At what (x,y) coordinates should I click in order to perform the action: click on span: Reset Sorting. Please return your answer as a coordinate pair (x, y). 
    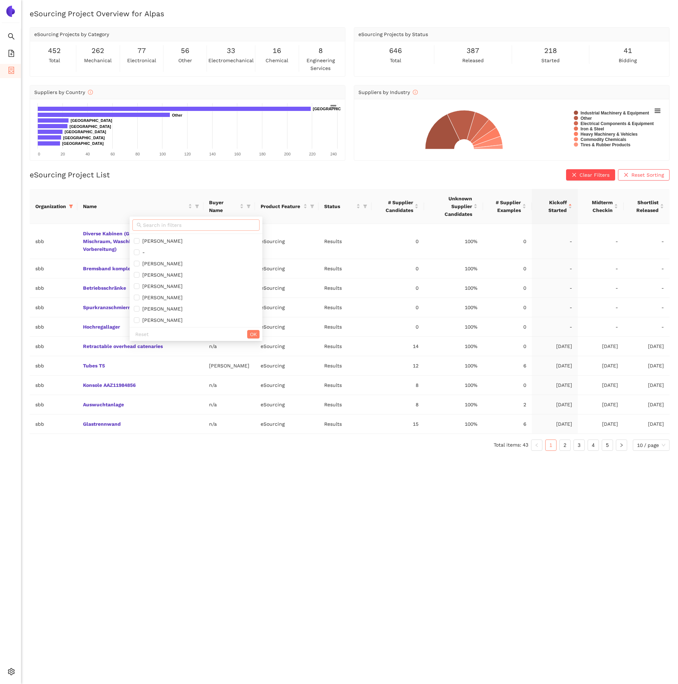
    Looking at the image, I should click on (648, 175).